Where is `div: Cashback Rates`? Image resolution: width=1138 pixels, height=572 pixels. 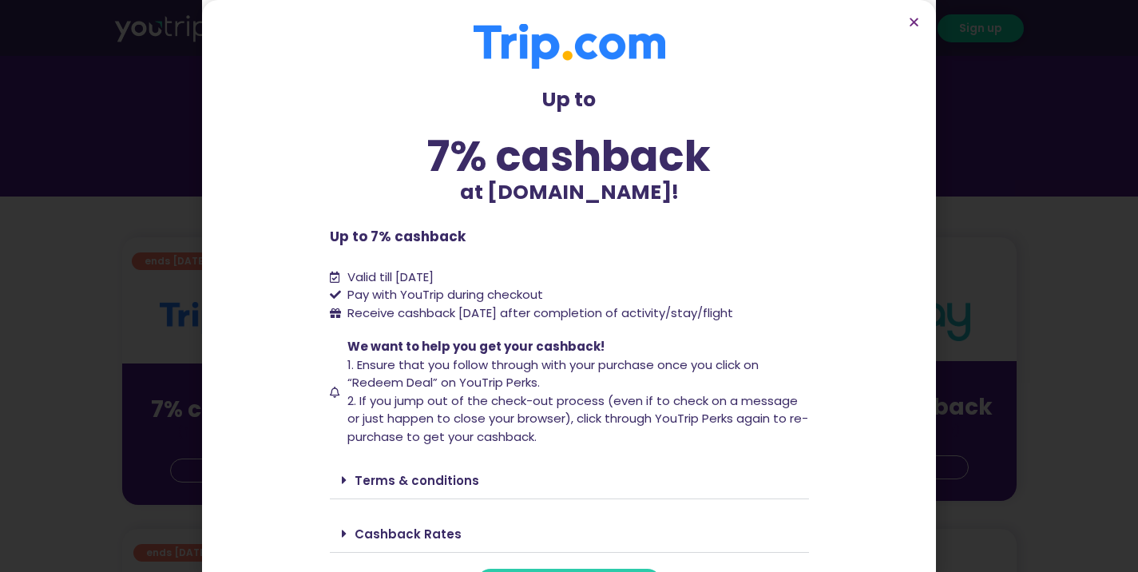 div: Cashback Rates is located at coordinates (569, 533).